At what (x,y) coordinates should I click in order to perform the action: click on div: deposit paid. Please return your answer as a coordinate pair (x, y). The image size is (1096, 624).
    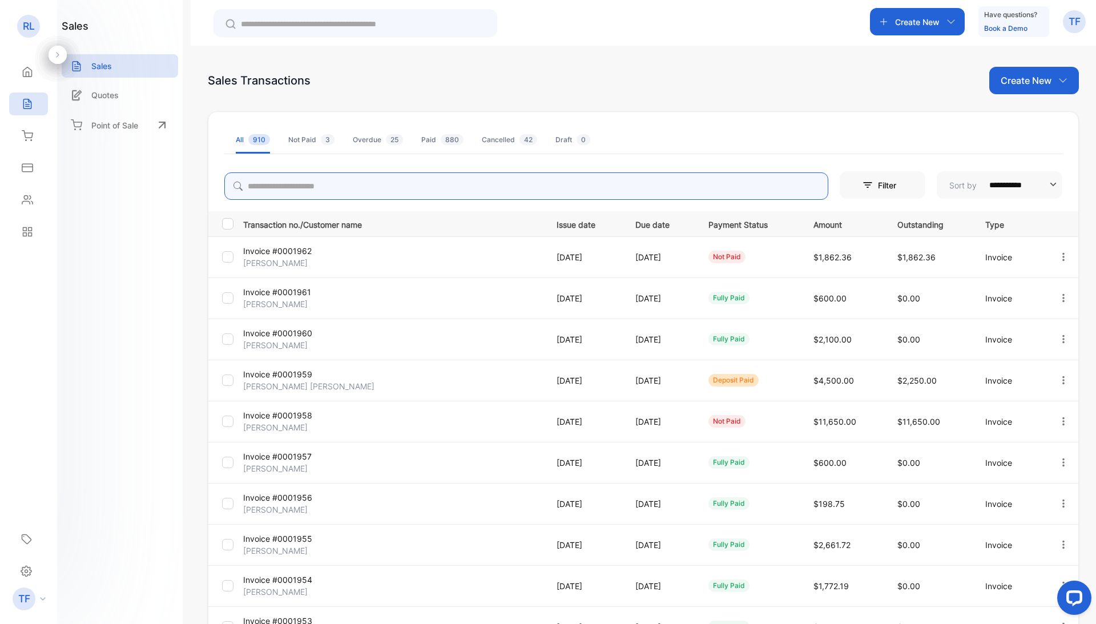
    Looking at the image, I should click on (734, 380).